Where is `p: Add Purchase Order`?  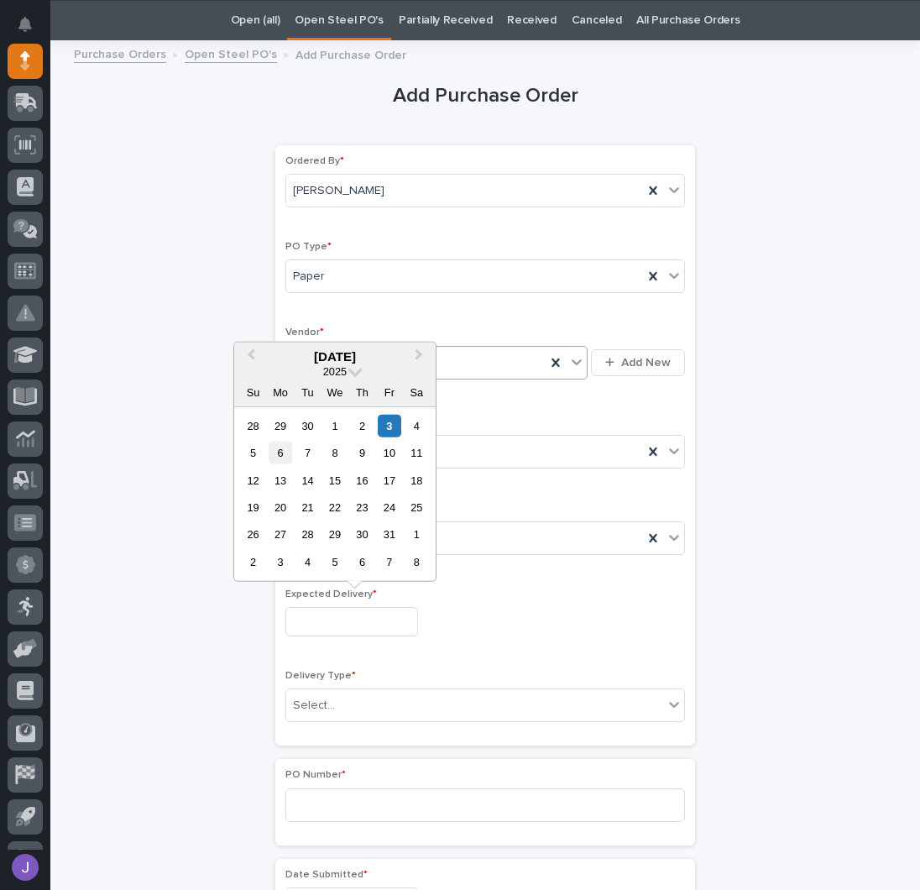 p: Add Purchase Order is located at coordinates (351, 54).